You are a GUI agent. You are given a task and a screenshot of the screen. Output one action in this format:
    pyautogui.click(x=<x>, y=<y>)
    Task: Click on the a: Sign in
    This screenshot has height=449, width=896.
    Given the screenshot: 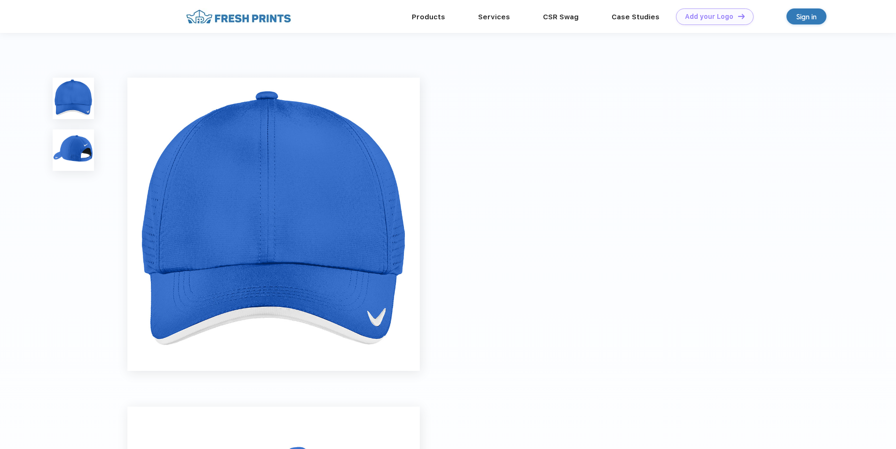 What is the action you would take?
    pyautogui.click(x=806, y=16)
    